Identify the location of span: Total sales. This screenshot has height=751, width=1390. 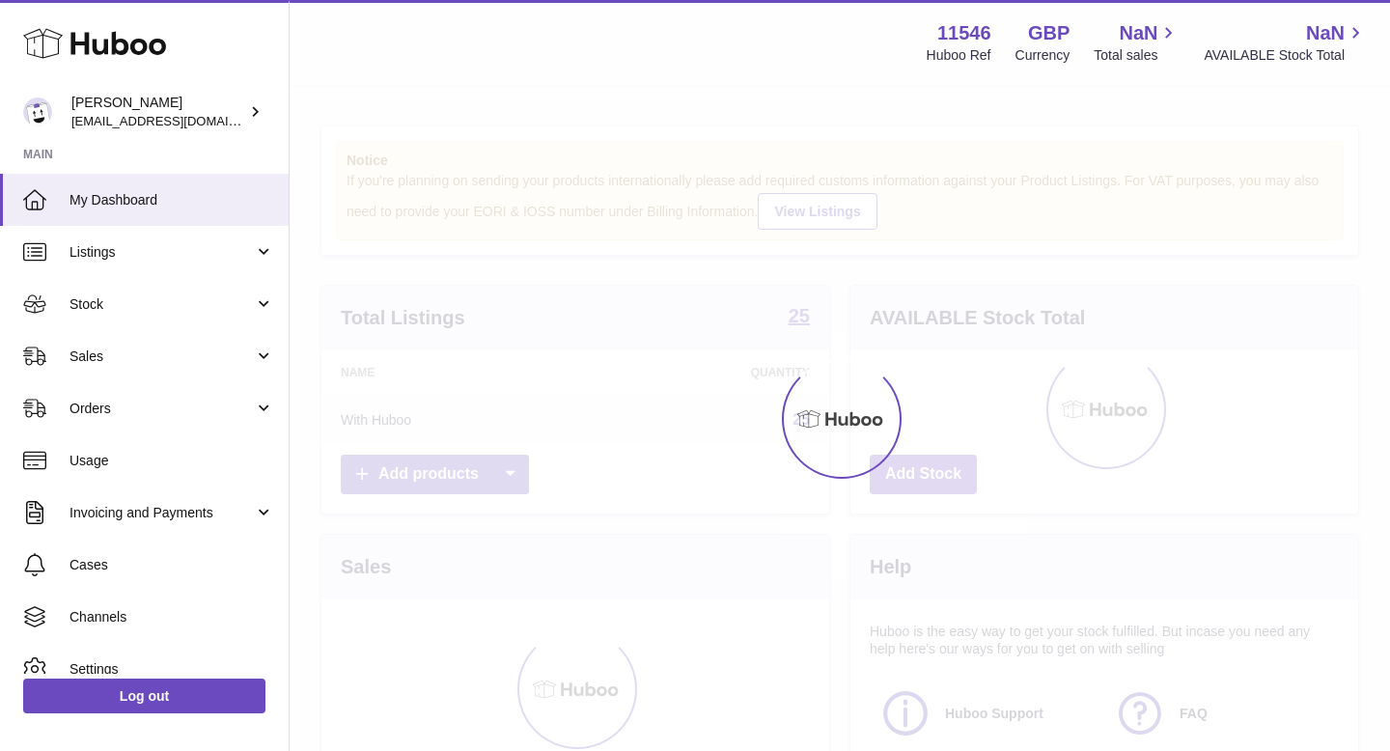
(1137, 55).